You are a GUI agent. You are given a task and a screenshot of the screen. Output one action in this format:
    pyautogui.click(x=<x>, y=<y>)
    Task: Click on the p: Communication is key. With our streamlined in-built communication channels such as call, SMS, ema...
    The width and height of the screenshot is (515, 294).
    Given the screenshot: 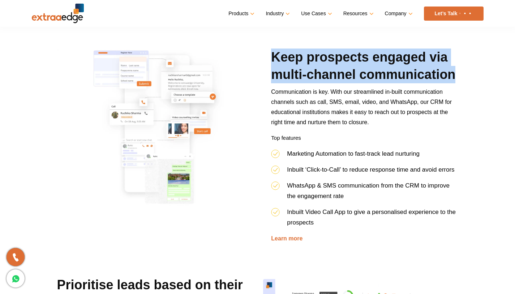 What is the action you would take?
    pyautogui.click(x=364, y=110)
    